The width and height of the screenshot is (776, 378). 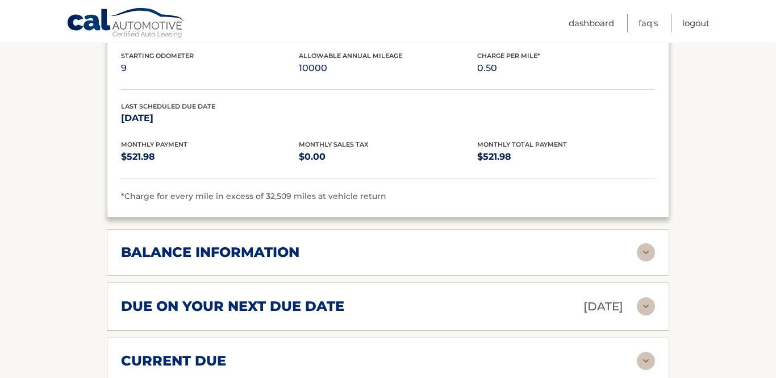 What do you see at coordinates (210, 68) in the screenshot?
I see `p: 9` at bounding box center [210, 68].